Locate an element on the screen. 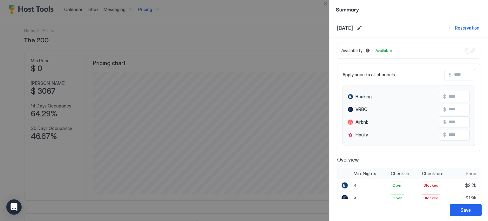  span: Booking is located at coordinates (363, 97).